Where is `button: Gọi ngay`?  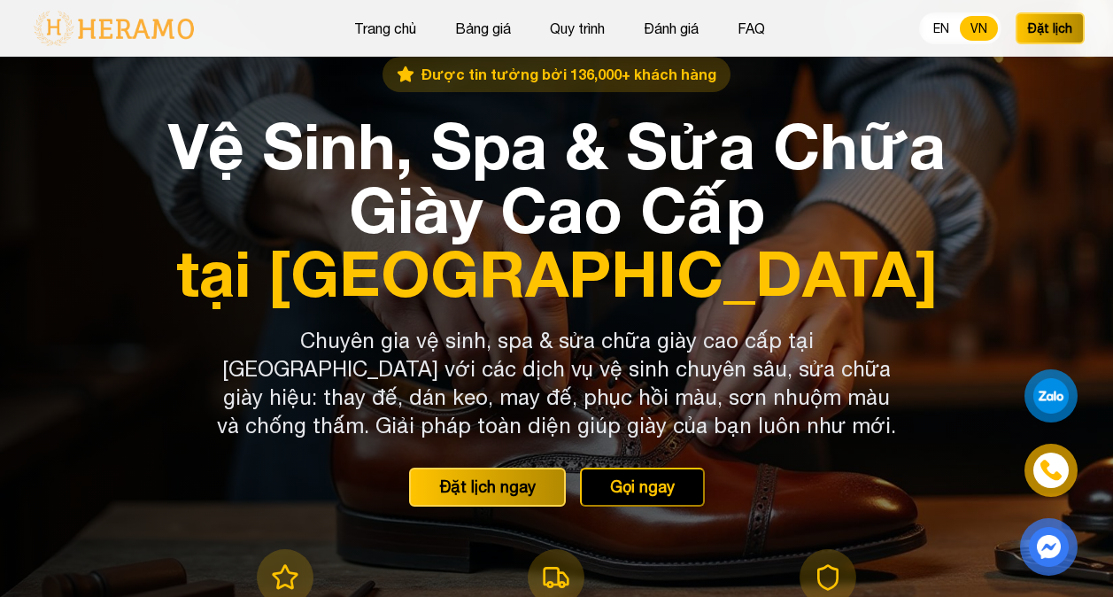
button: Gọi ngay is located at coordinates (642, 487).